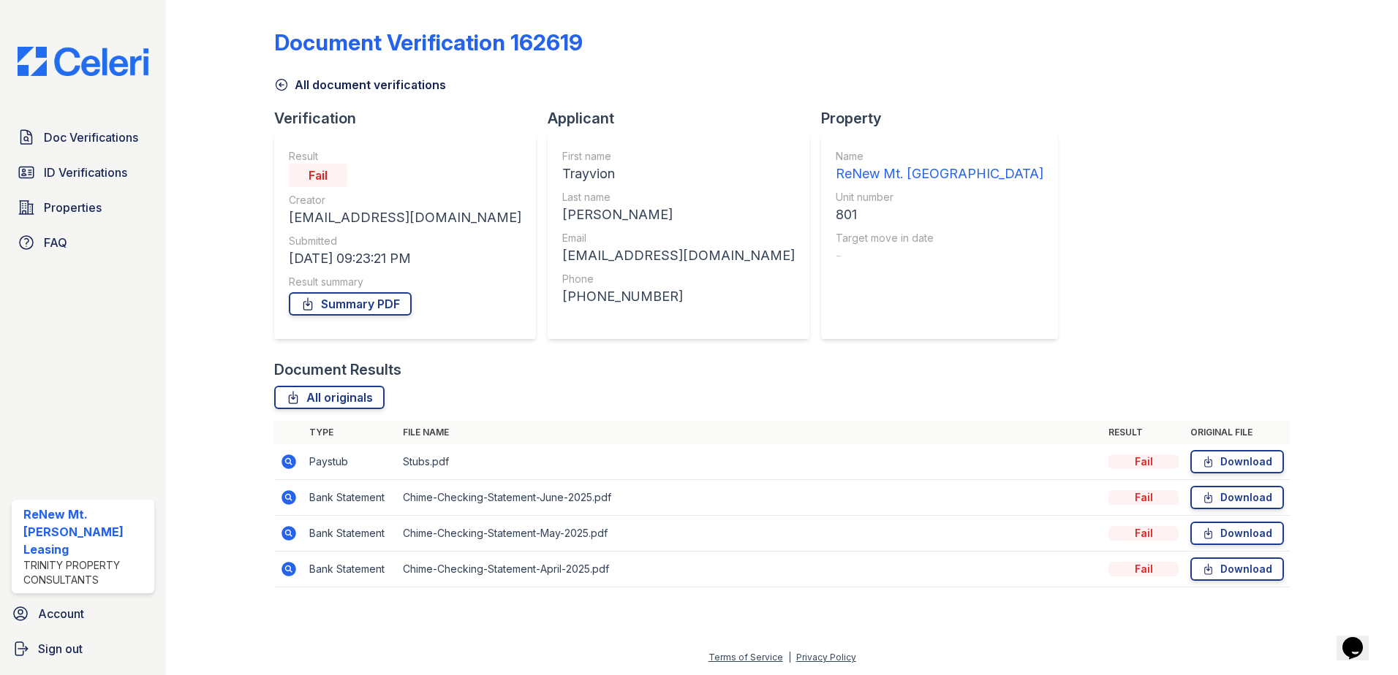 The height and width of the screenshot is (675, 1398). Describe the element at coordinates (83, 173) in the screenshot. I see `a: ID Verifications` at that location.